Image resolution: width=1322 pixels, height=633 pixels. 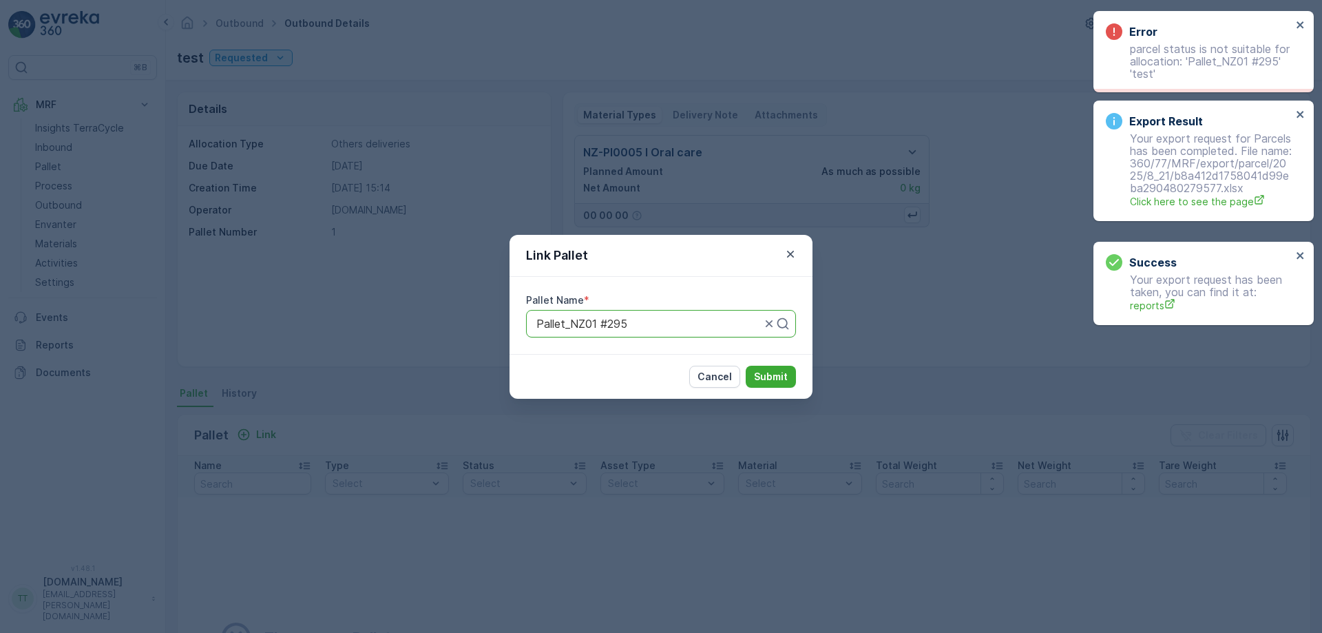 What do you see at coordinates (1210, 201) in the screenshot?
I see `span: Click here to see the page` at bounding box center [1210, 201].